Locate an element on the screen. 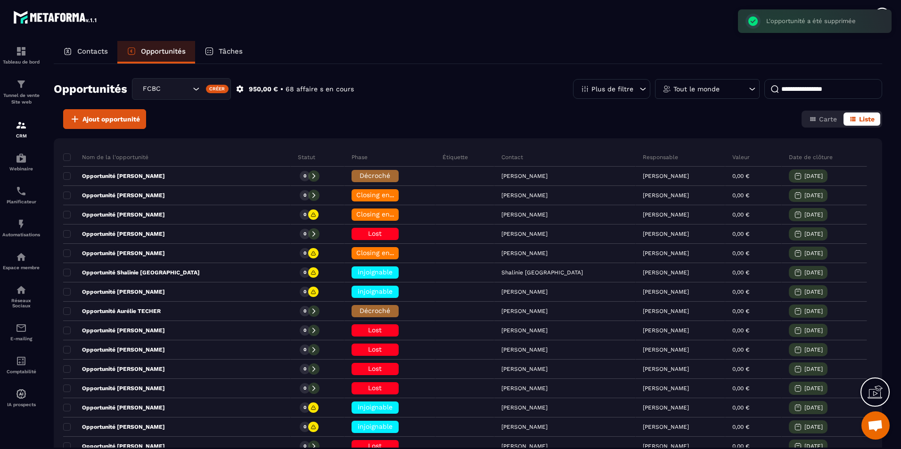 This screenshot has width=901, height=449. a: Contacts is located at coordinates (85, 52).